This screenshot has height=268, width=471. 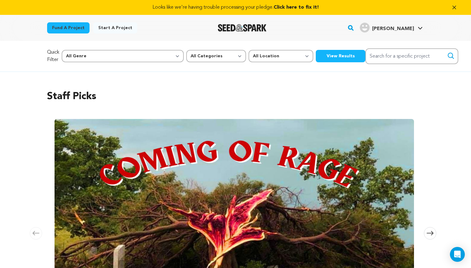 What do you see at coordinates (53, 56) in the screenshot?
I see `p: Quick Filter` at bounding box center [53, 56].